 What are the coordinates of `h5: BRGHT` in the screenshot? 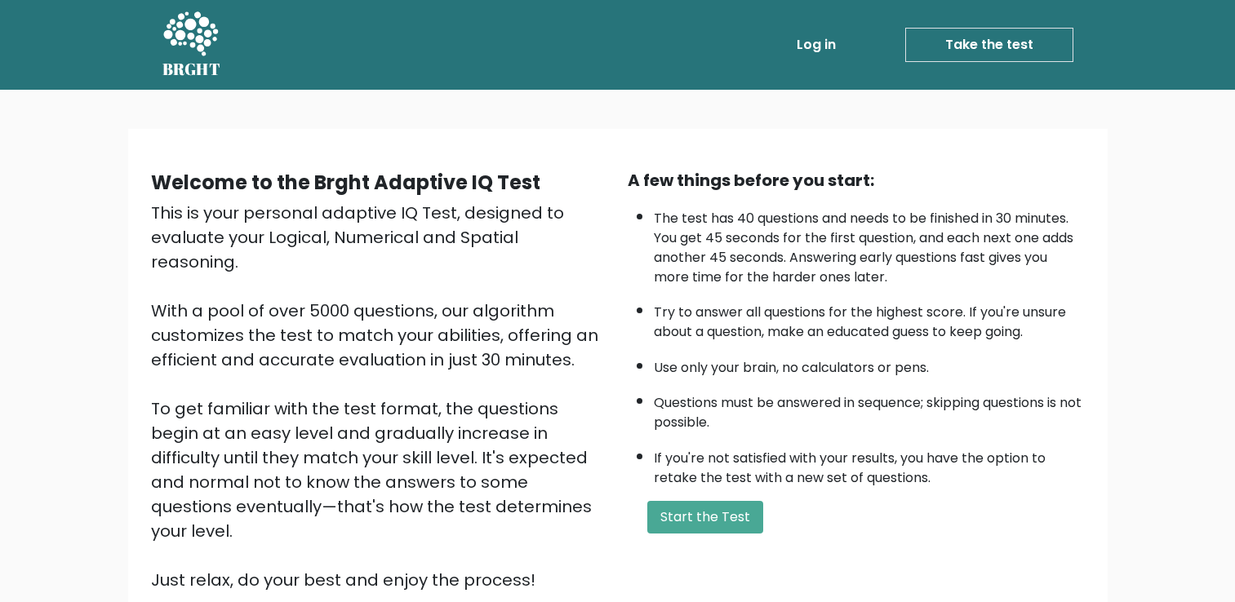 It's located at (192, 69).